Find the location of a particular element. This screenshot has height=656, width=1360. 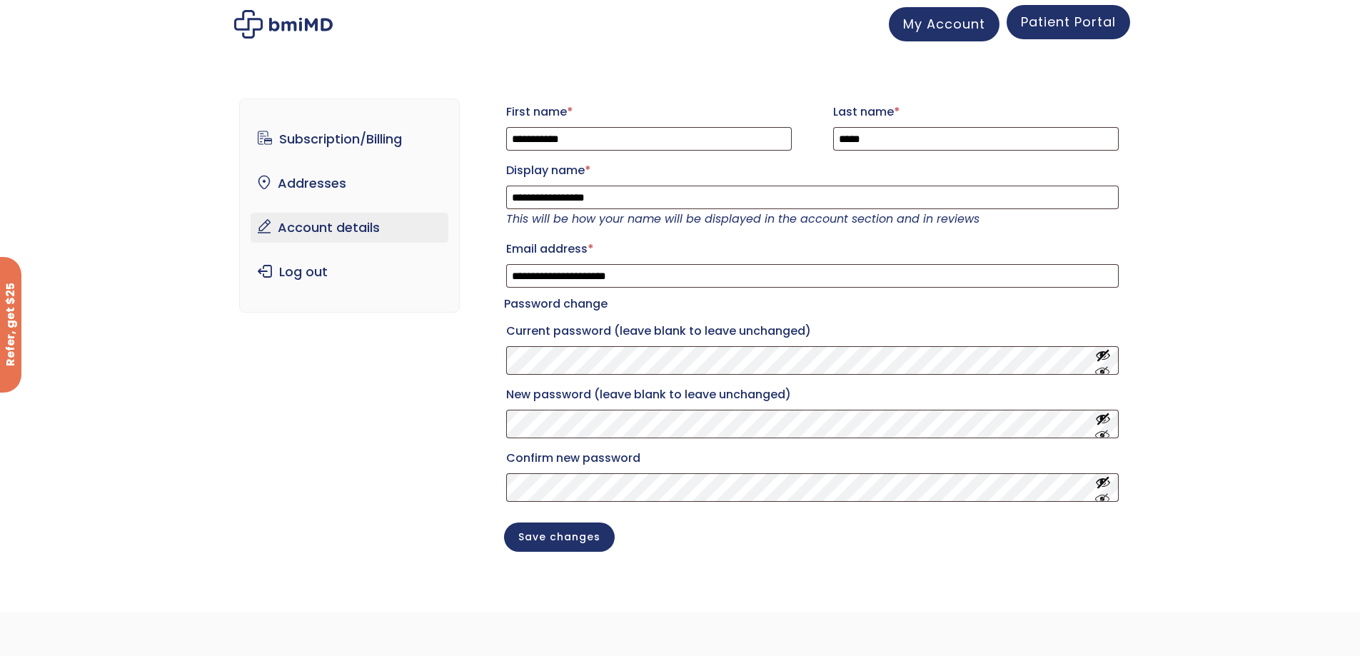

em: This will be how your name will be displayed in the account section and in reviews is located at coordinates (743, 219).